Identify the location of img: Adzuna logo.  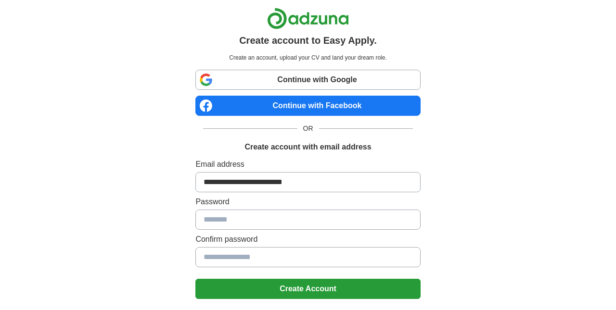
(308, 18).